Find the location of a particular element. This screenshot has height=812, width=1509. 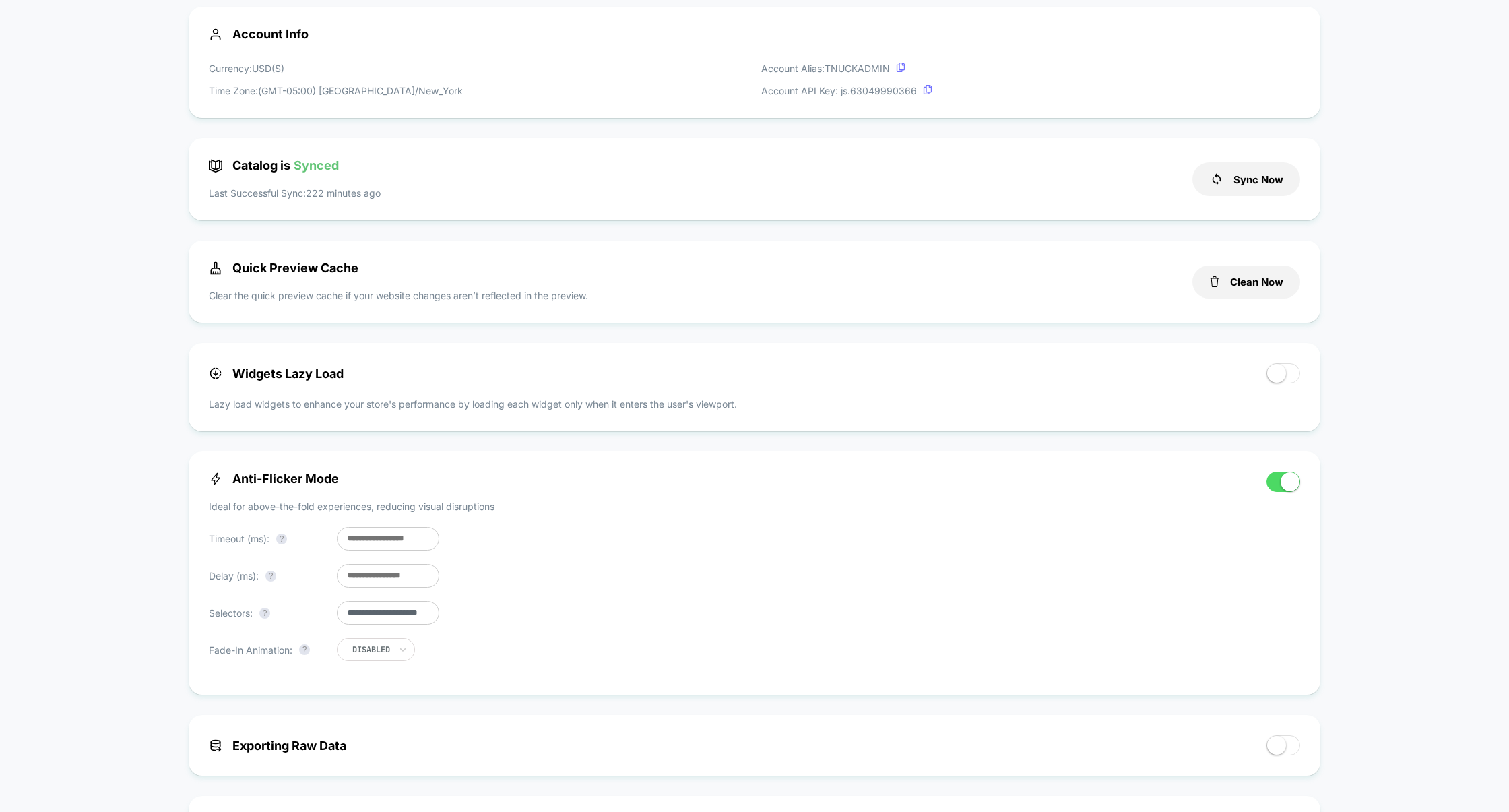

p: Ideal for above-the-fold experiences, reducing visual disruptions is located at coordinates (352, 506).